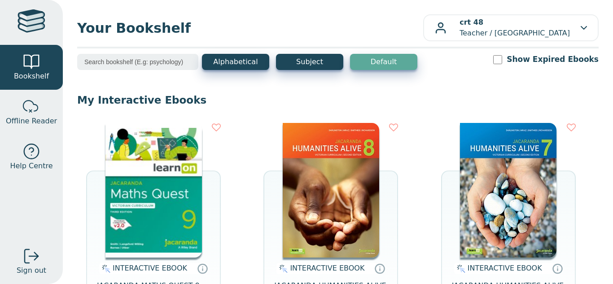 Image resolution: width=613 pixels, height=284 pixels. Describe the element at coordinates (384, 62) in the screenshot. I see `button: Default` at that location.